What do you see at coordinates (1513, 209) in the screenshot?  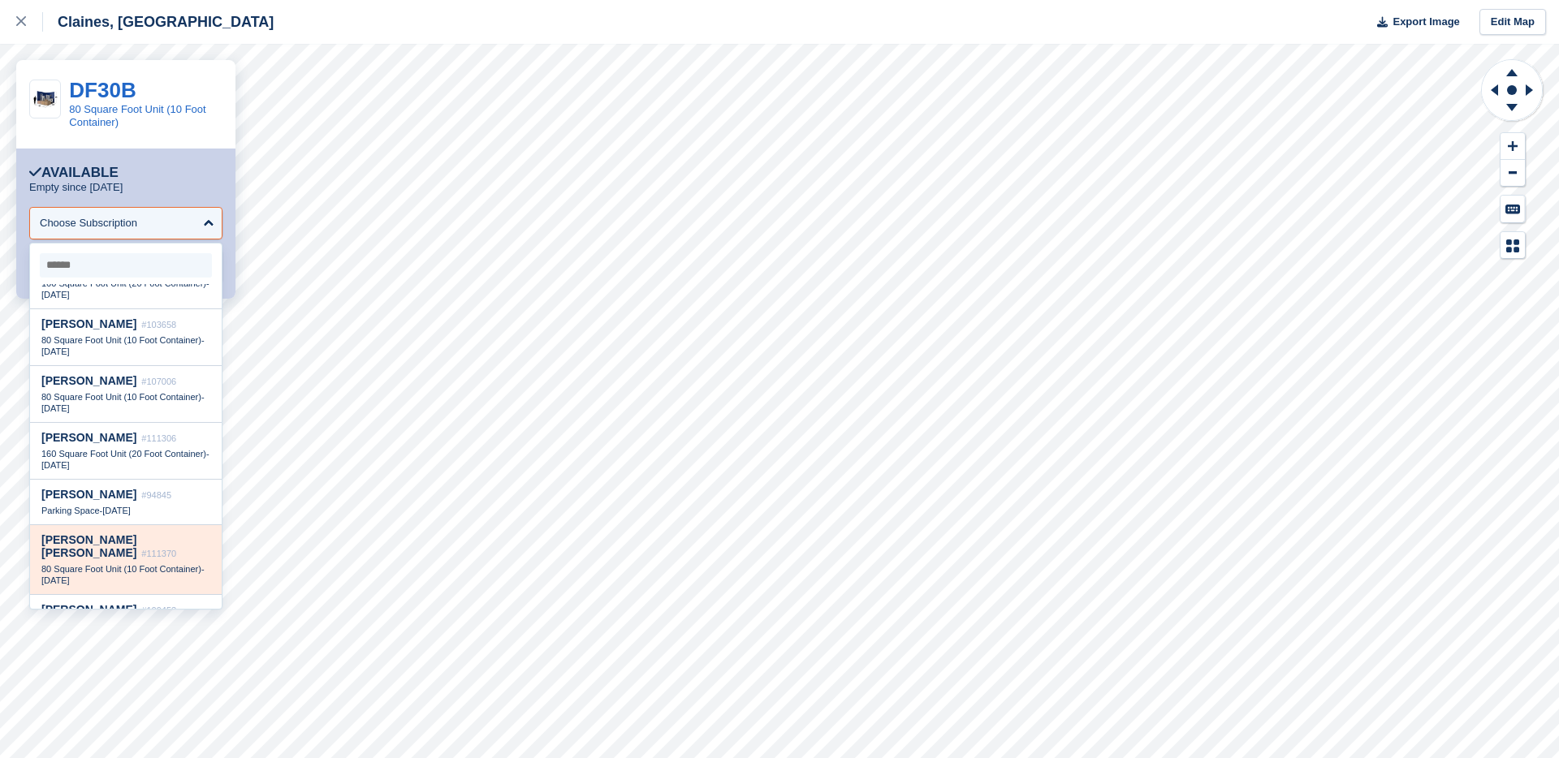 I see `button: Keyboard Shortcuts` at bounding box center [1513, 209].